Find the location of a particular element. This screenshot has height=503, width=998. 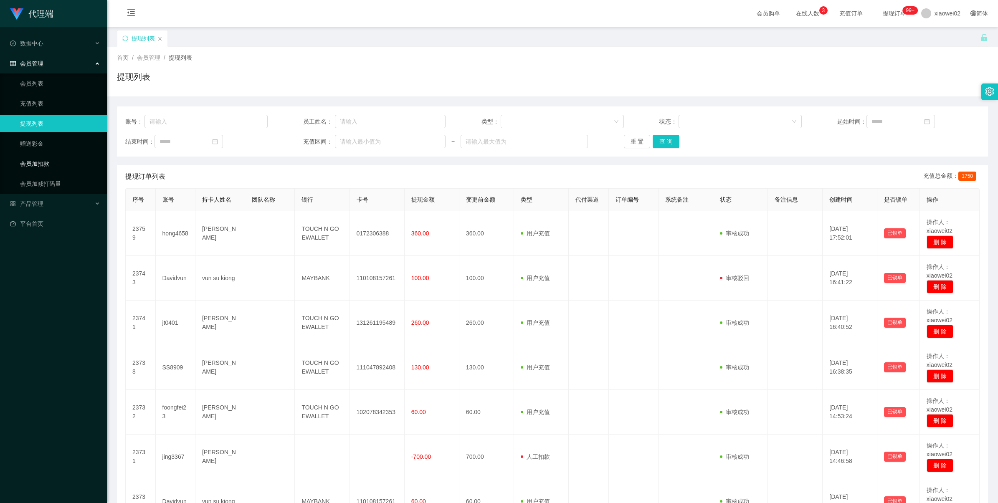

span: 类型： is located at coordinates (491, 121).